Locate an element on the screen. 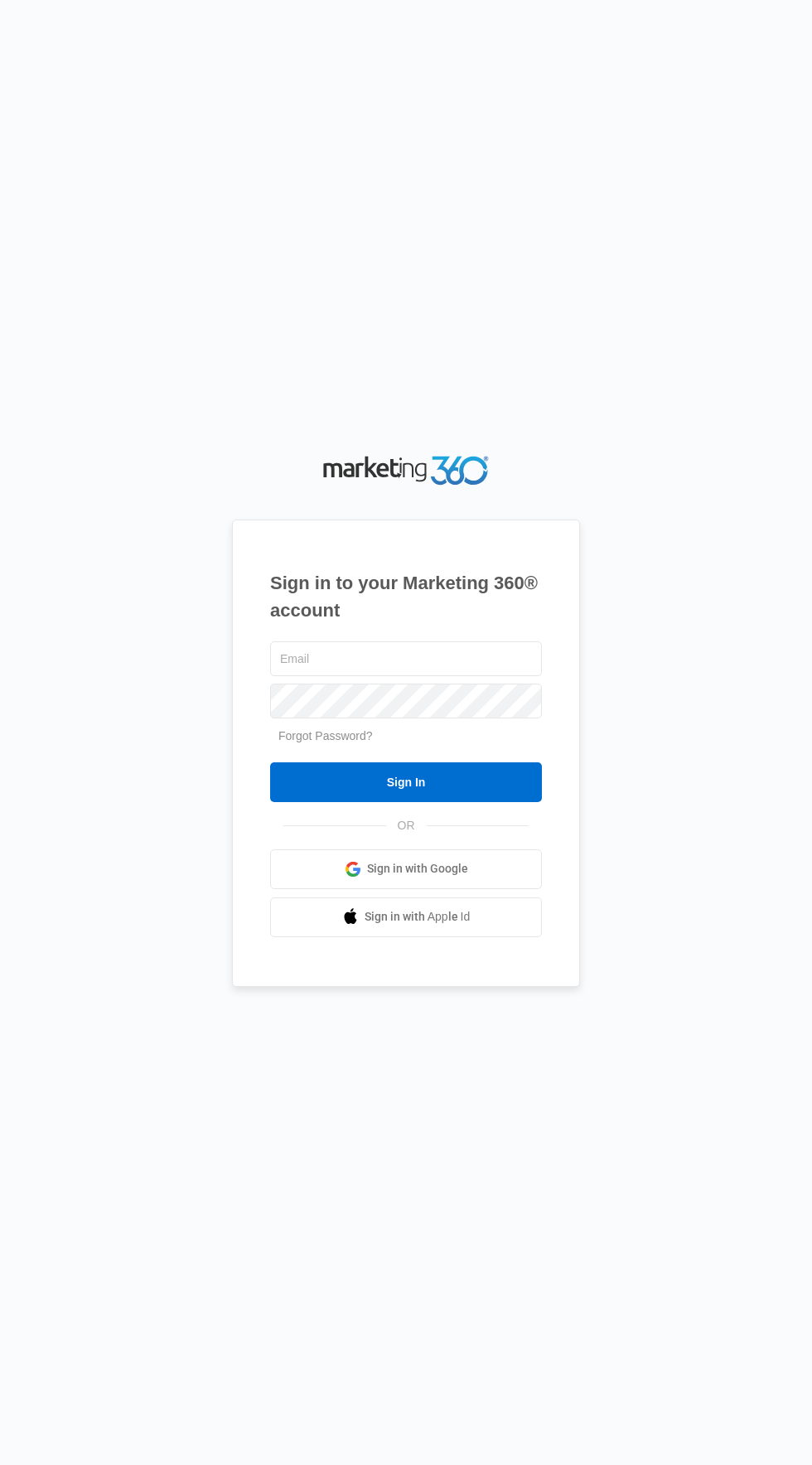  h1: Sign in to your Marketing 360® account is located at coordinates (406, 597).